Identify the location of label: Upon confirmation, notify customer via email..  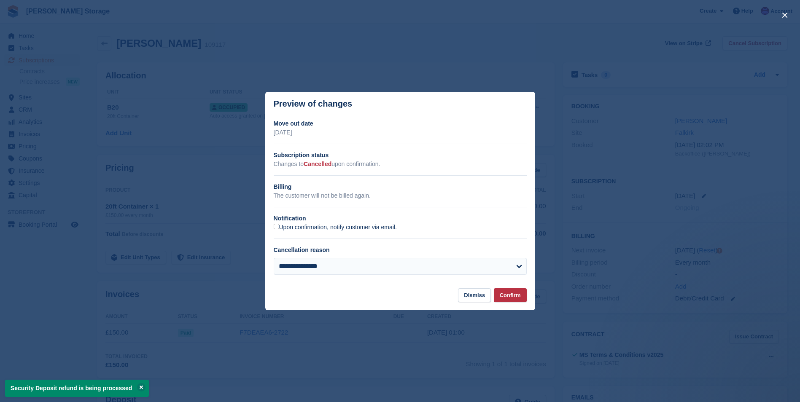
(335, 228).